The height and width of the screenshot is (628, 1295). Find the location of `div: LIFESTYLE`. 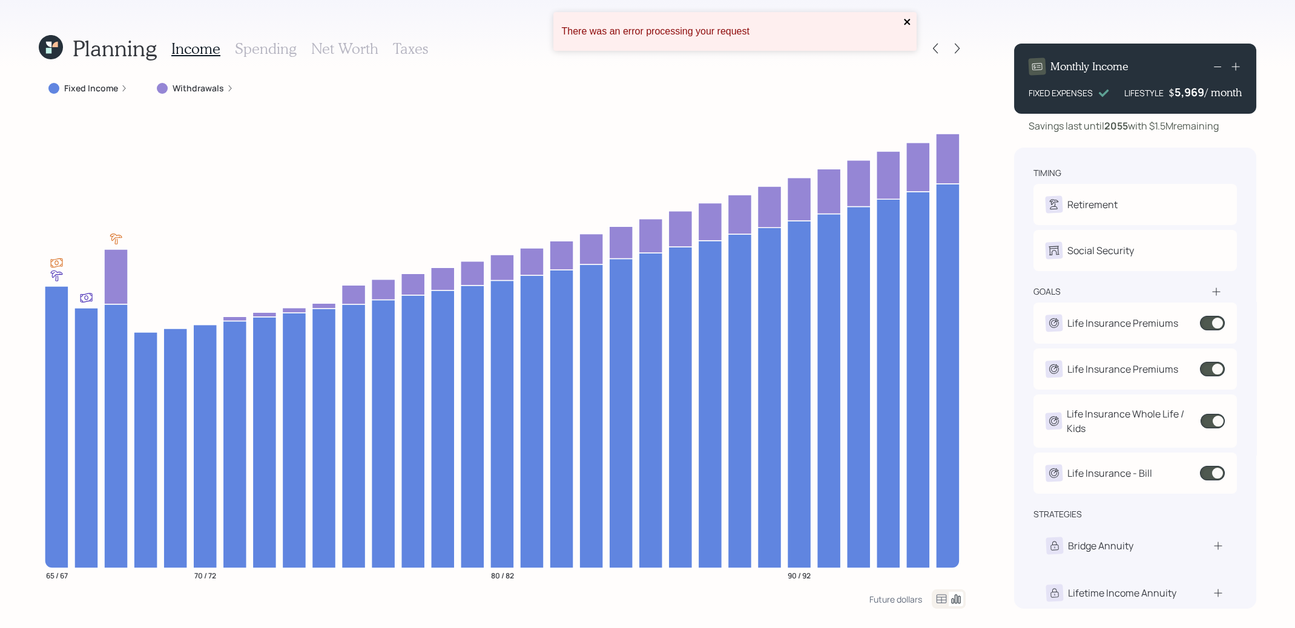

div: LIFESTYLE is located at coordinates (1143, 93).